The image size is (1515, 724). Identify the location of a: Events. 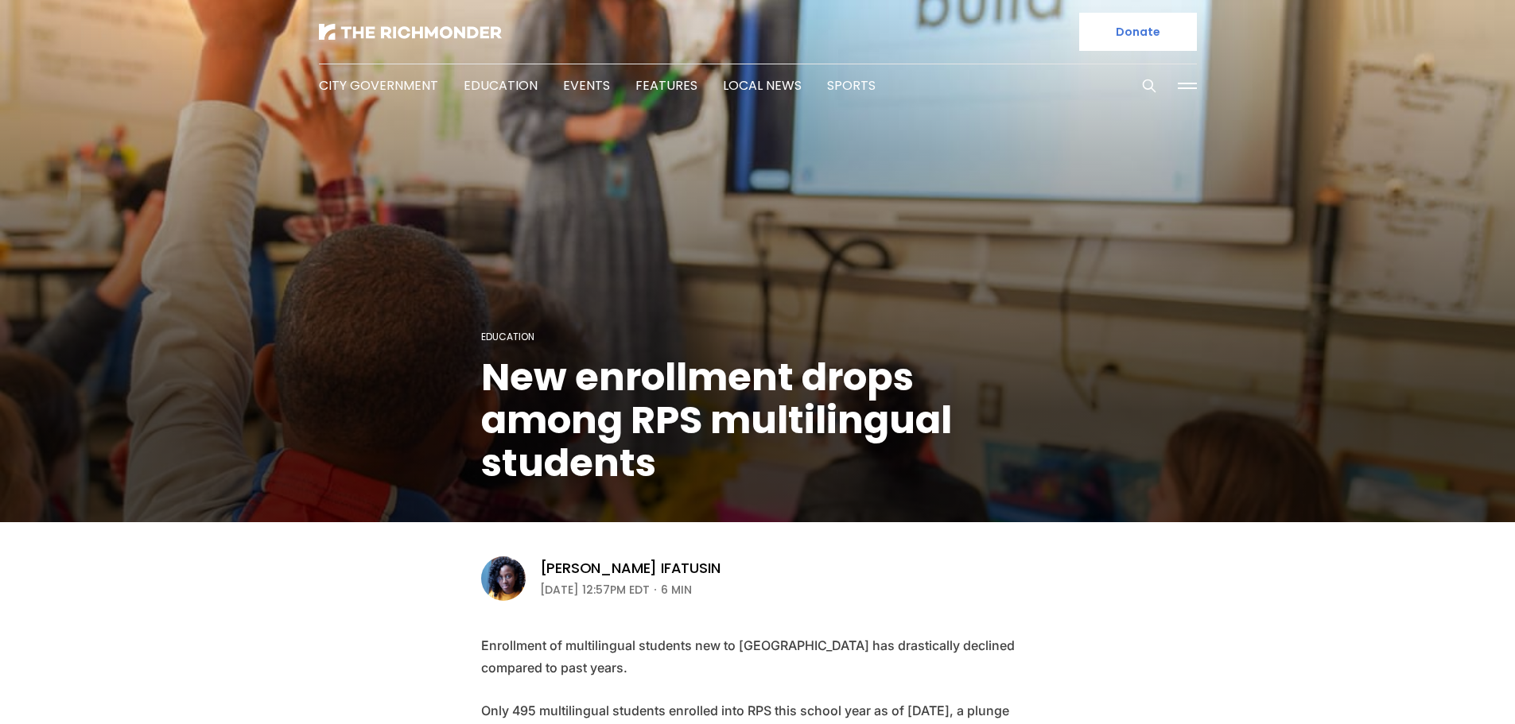
(586, 85).